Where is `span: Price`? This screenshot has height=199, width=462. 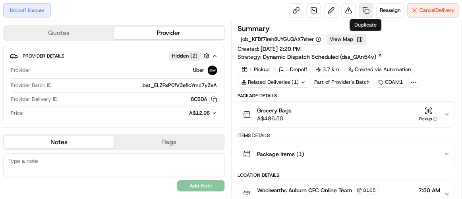 span: Price is located at coordinates (17, 113).